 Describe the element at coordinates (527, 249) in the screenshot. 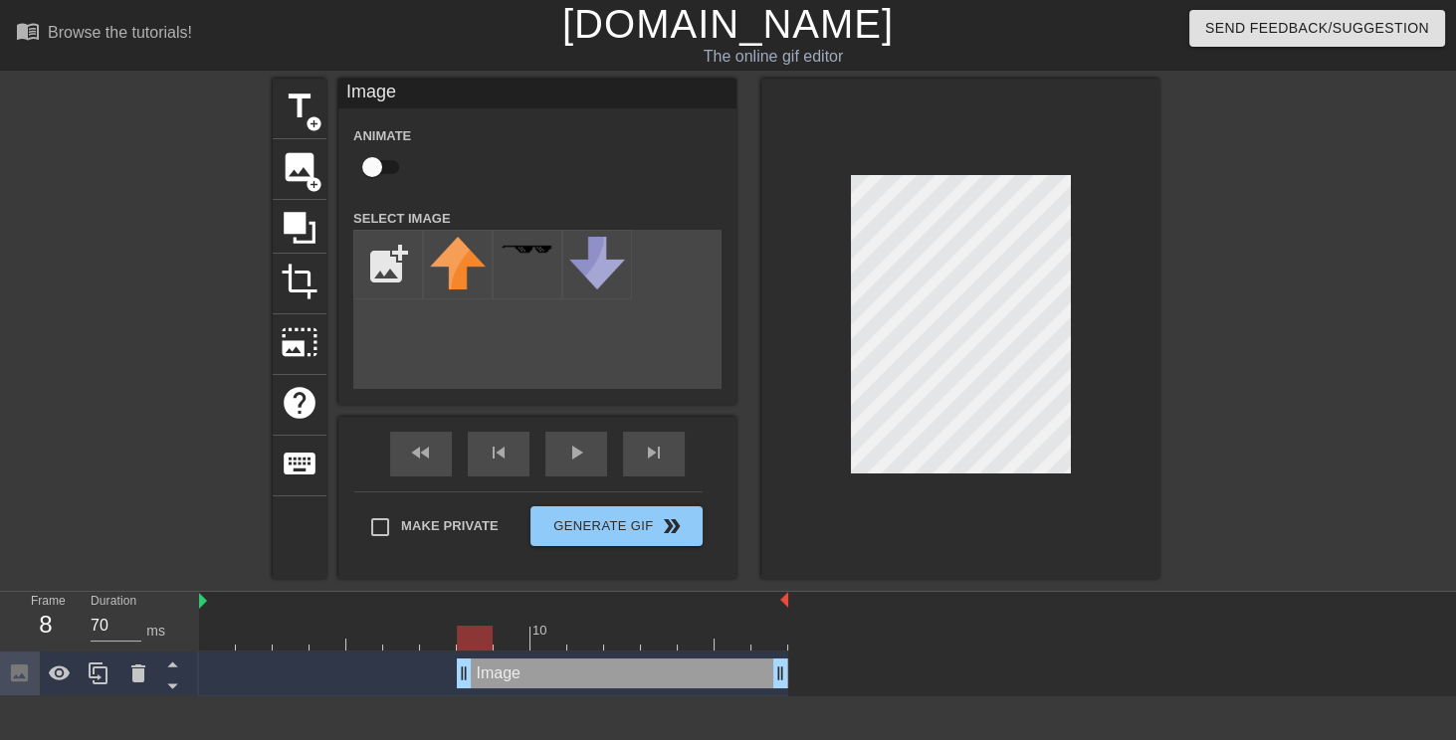

I see `img: deal-with-it.png` at that location.